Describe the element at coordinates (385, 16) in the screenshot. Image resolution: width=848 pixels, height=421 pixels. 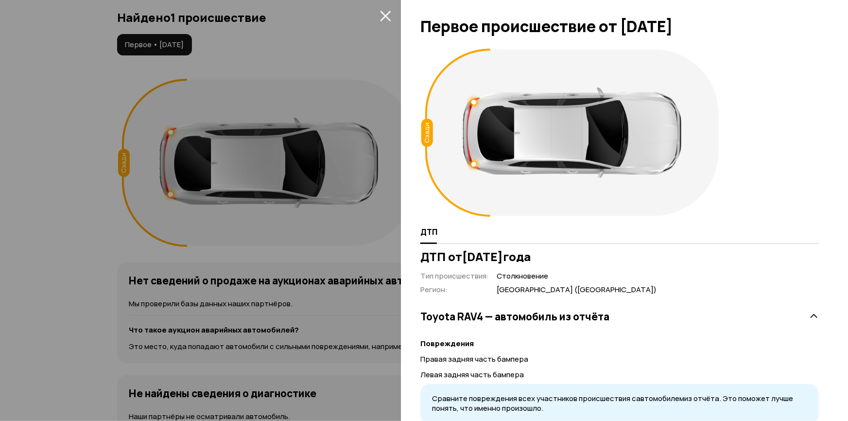
I see `button: закрыть` at that location.